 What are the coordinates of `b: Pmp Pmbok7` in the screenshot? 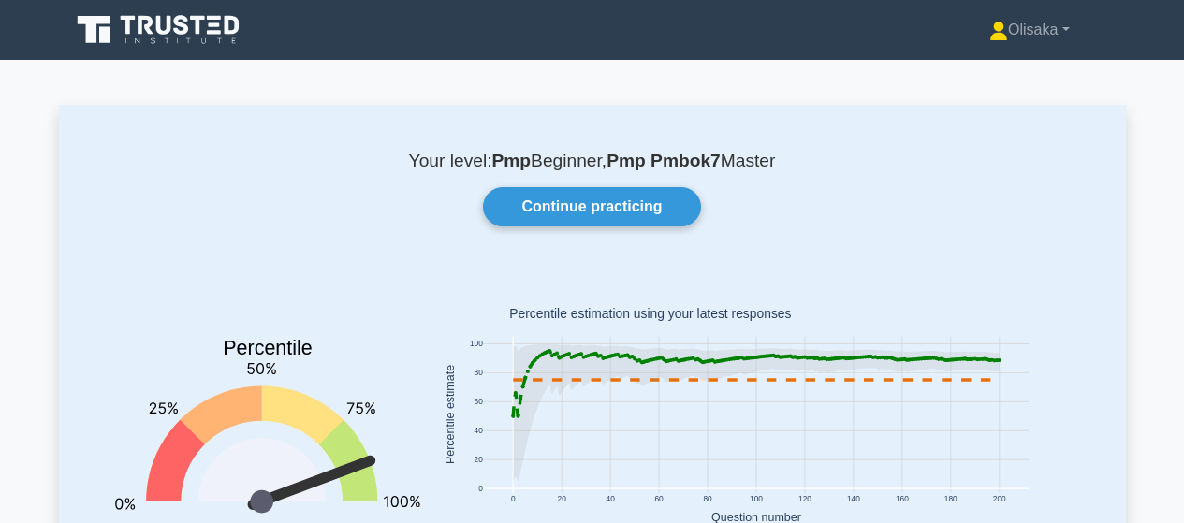 It's located at (664, 160).